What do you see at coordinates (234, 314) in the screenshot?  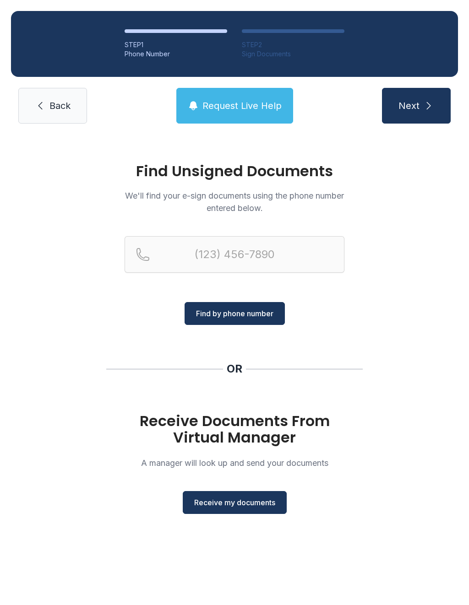 I see `span: Find by phone number` at bounding box center [234, 314].